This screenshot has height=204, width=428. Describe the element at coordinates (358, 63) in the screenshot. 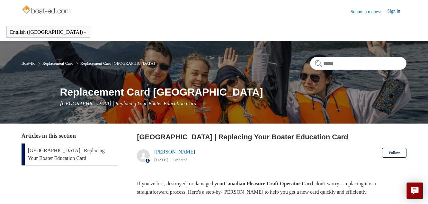

I see `input: Search` at that location.